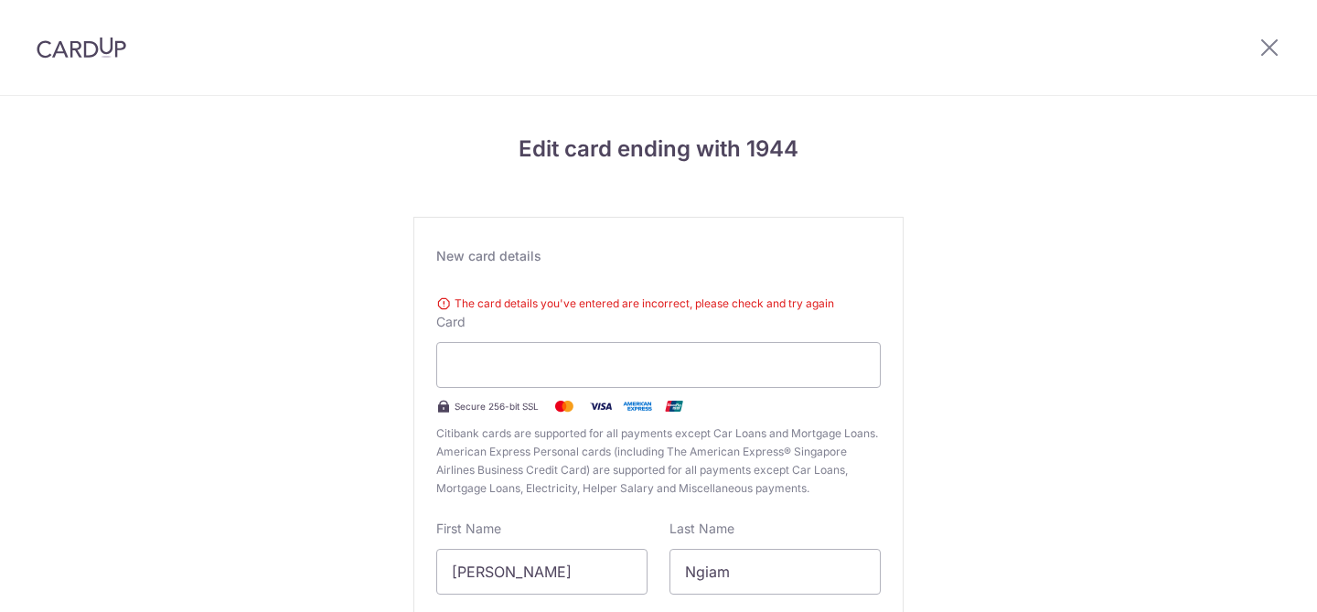  What do you see at coordinates (775, 572) in the screenshot?
I see `input: Cardholder Last Name` at bounding box center [775, 572].